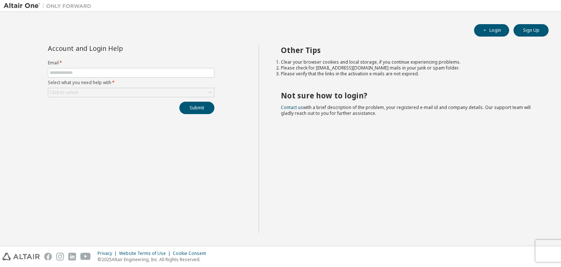 Image resolution: width=561 pixels, height=267 pixels. I want to click on div: Account and Login Help, so click(114, 48).